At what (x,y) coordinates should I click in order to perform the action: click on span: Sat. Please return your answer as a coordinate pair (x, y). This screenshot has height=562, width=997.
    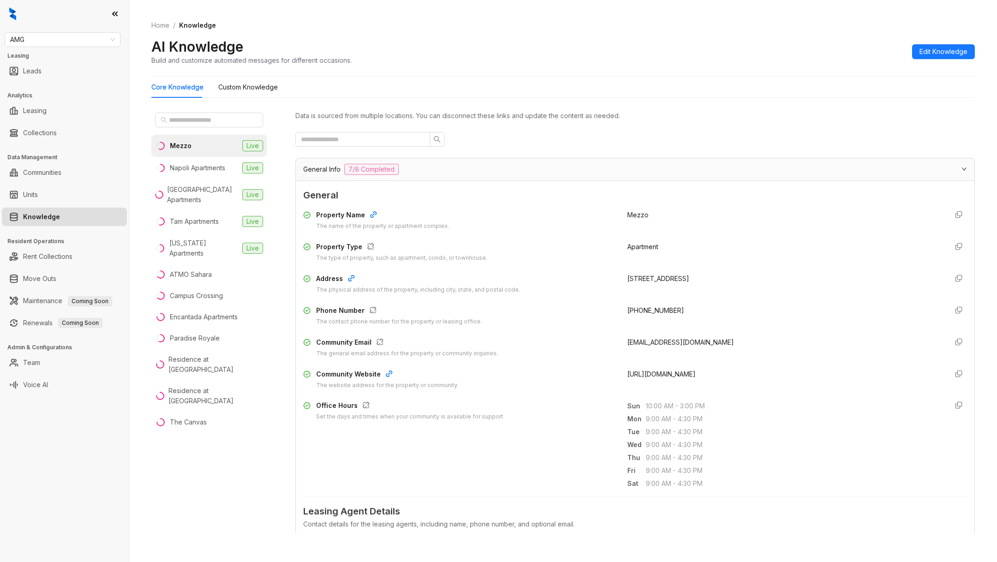
    Looking at the image, I should click on (637, 484).